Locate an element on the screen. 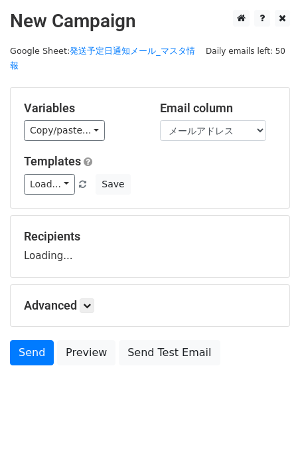  a: Daily emails left: 50 is located at coordinates (246, 51).